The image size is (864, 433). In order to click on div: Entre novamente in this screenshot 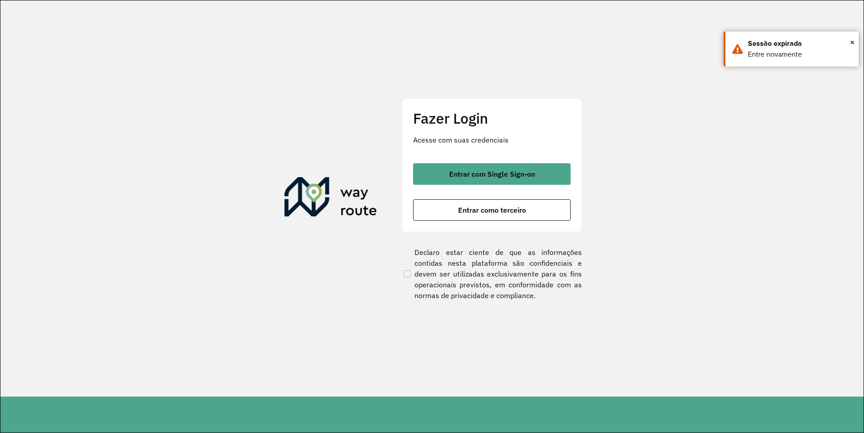, I will do `click(799, 54)`.